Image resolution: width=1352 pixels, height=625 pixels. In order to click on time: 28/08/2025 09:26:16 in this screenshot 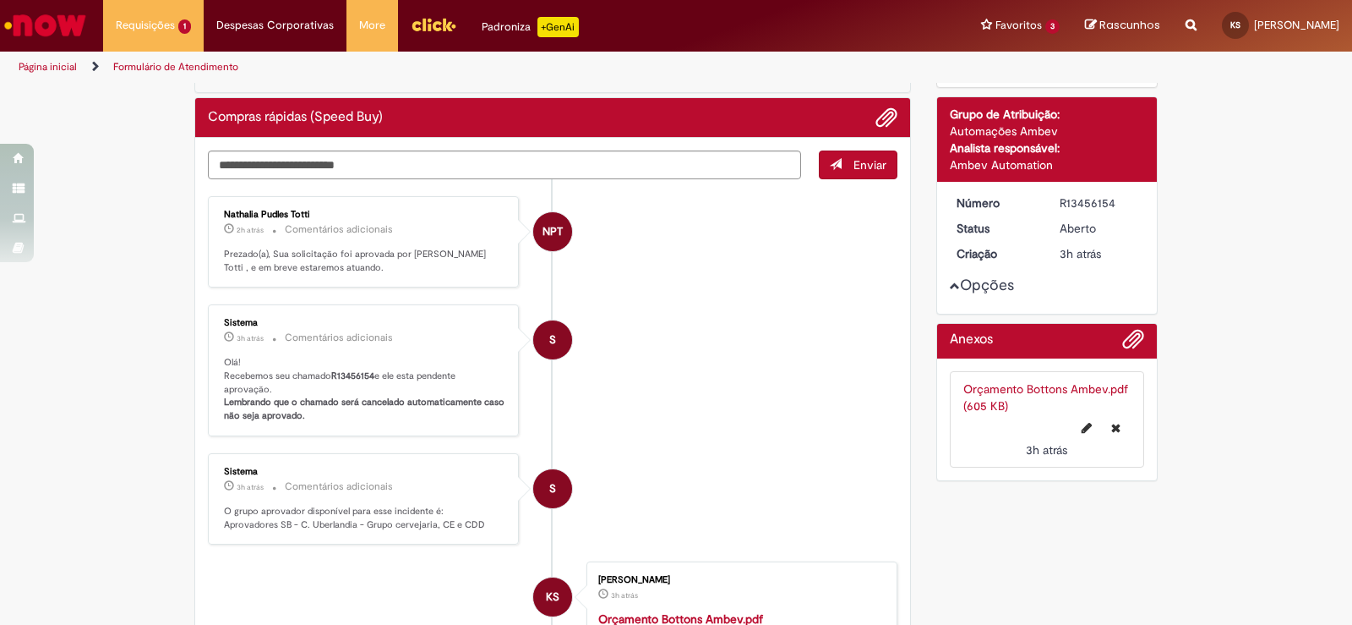, I will do `click(1080, 254)`.